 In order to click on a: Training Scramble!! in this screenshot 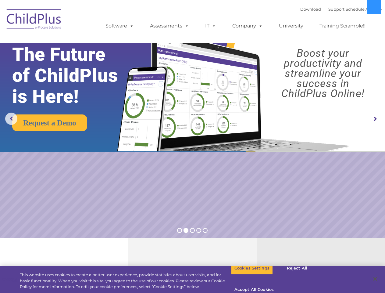, I will do `click(343, 26)`.